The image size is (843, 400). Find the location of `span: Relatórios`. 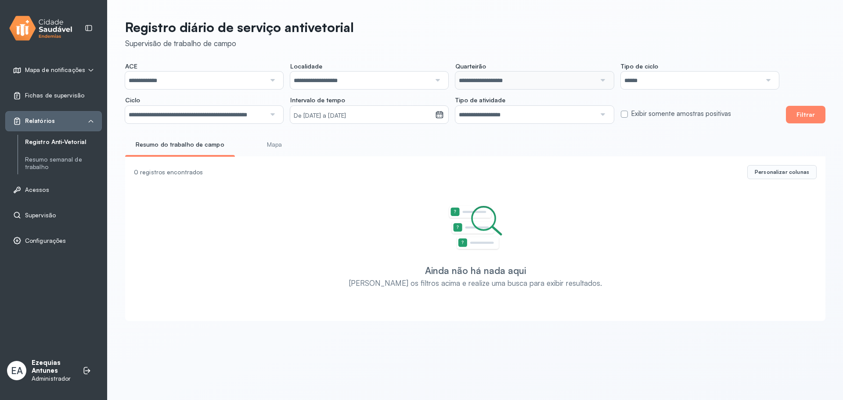

span: Relatórios is located at coordinates (40, 121).